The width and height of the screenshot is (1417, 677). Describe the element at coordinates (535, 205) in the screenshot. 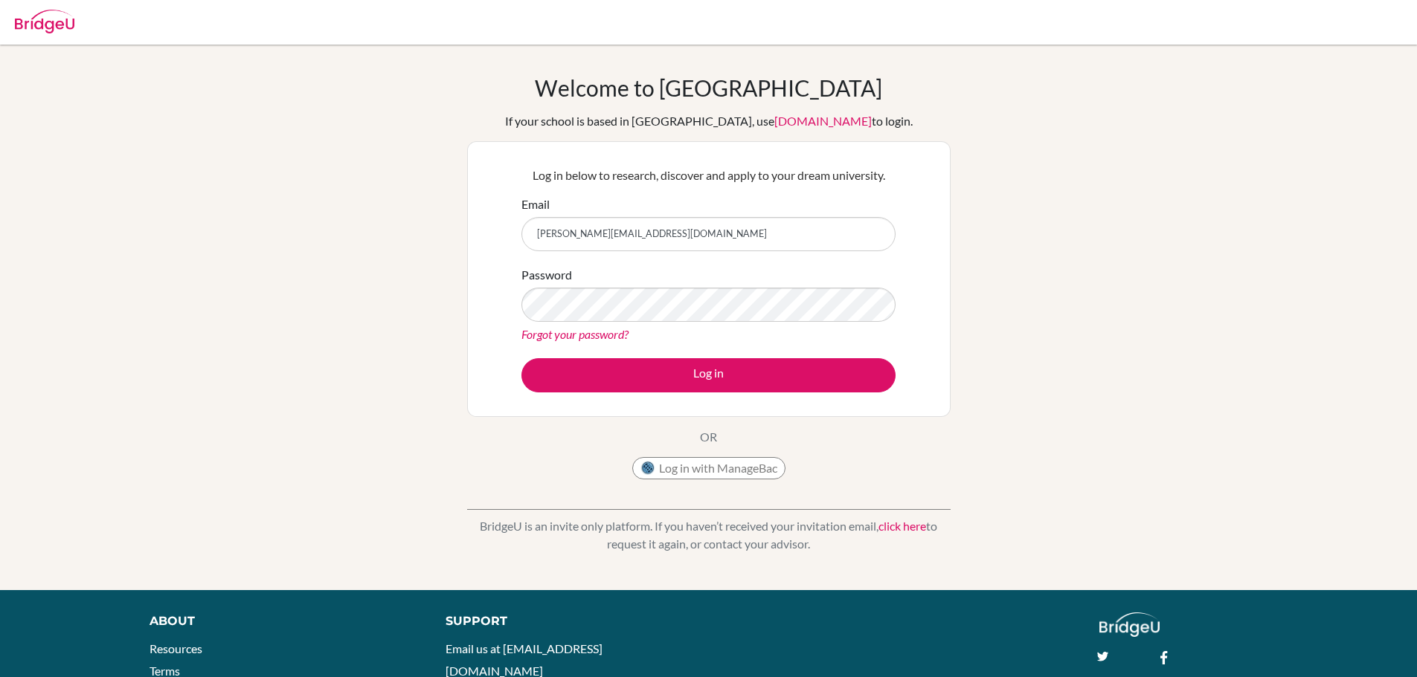

I see `label: Email` at that location.